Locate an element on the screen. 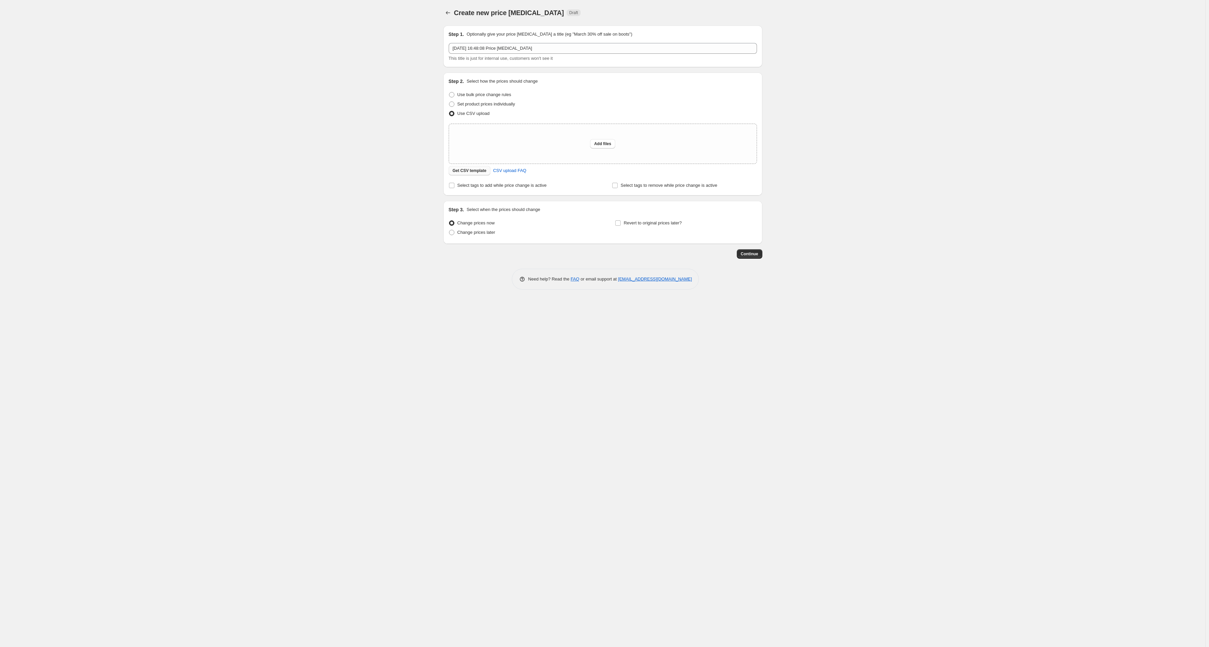  span: Use bulk price change rules is located at coordinates (484, 94).